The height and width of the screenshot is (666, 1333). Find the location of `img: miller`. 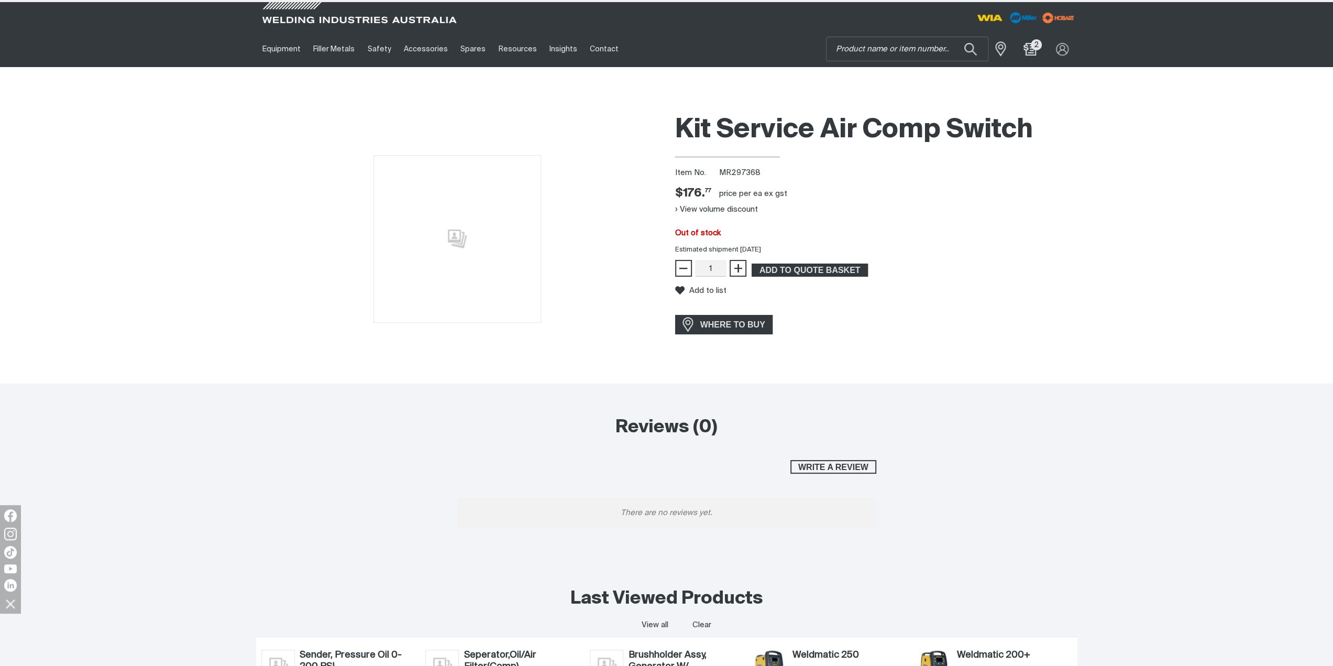

img: miller is located at coordinates (1058, 18).